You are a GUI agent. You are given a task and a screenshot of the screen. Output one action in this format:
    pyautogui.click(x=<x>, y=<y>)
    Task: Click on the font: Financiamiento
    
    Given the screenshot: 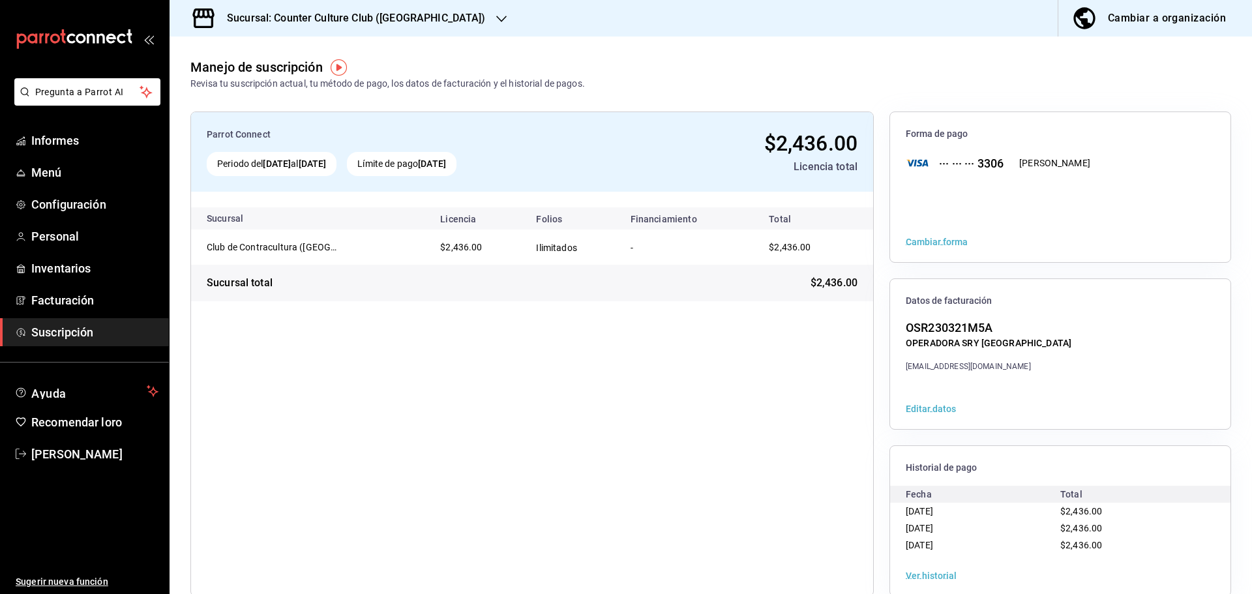 What is the action you would take?
    pyautogui.click(x=664, y=219)
    